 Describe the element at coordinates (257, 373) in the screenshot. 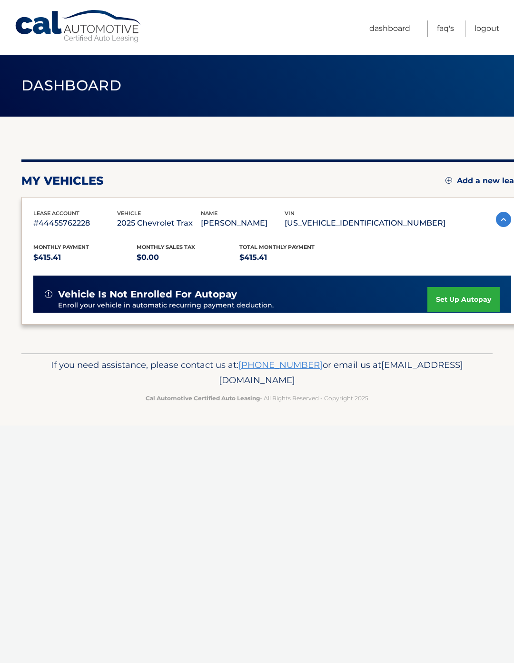

I see `p: If you need assistance, please contact us at: or email us at` at that location.